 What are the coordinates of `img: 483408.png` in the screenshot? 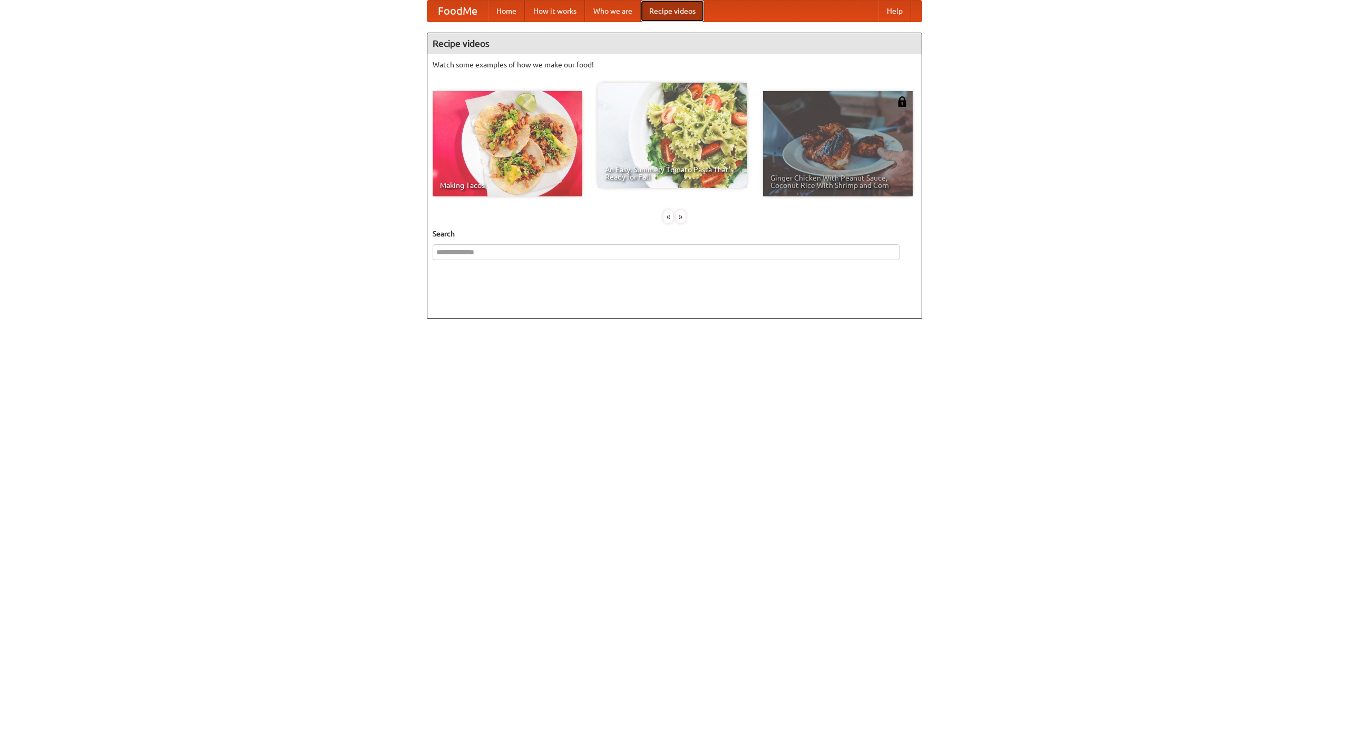 It's located at (902, 102).